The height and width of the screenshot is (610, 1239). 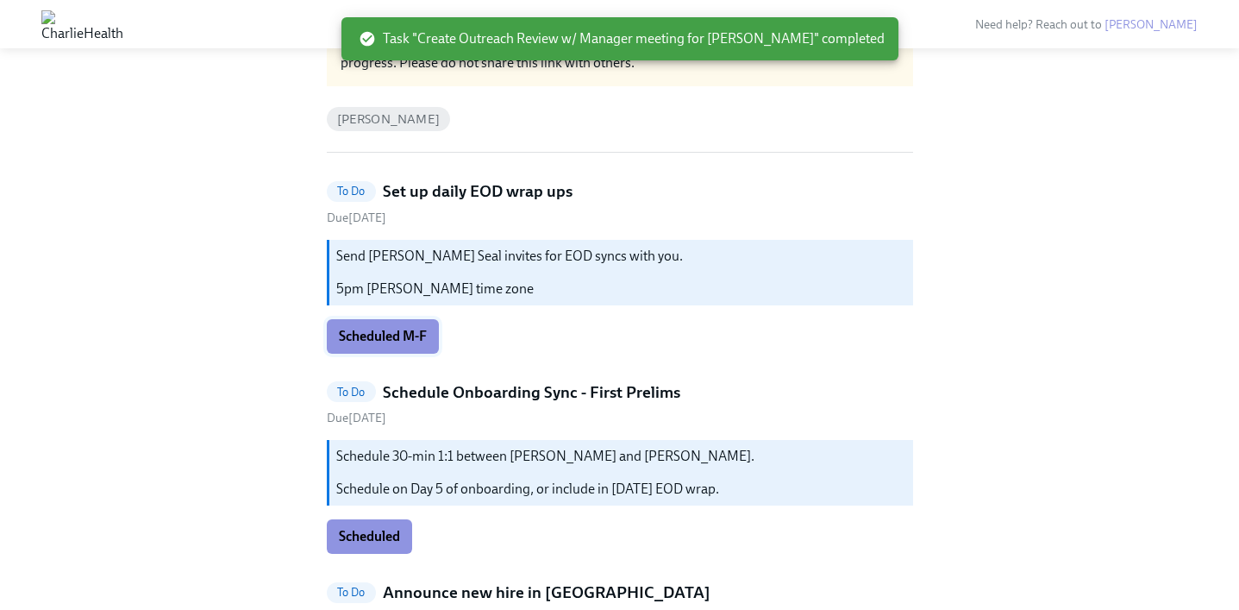 What do you see at coordinates (82, 24) in the screenshot?
I see `img: CharlieHealth` at bounding box center [82, 24].